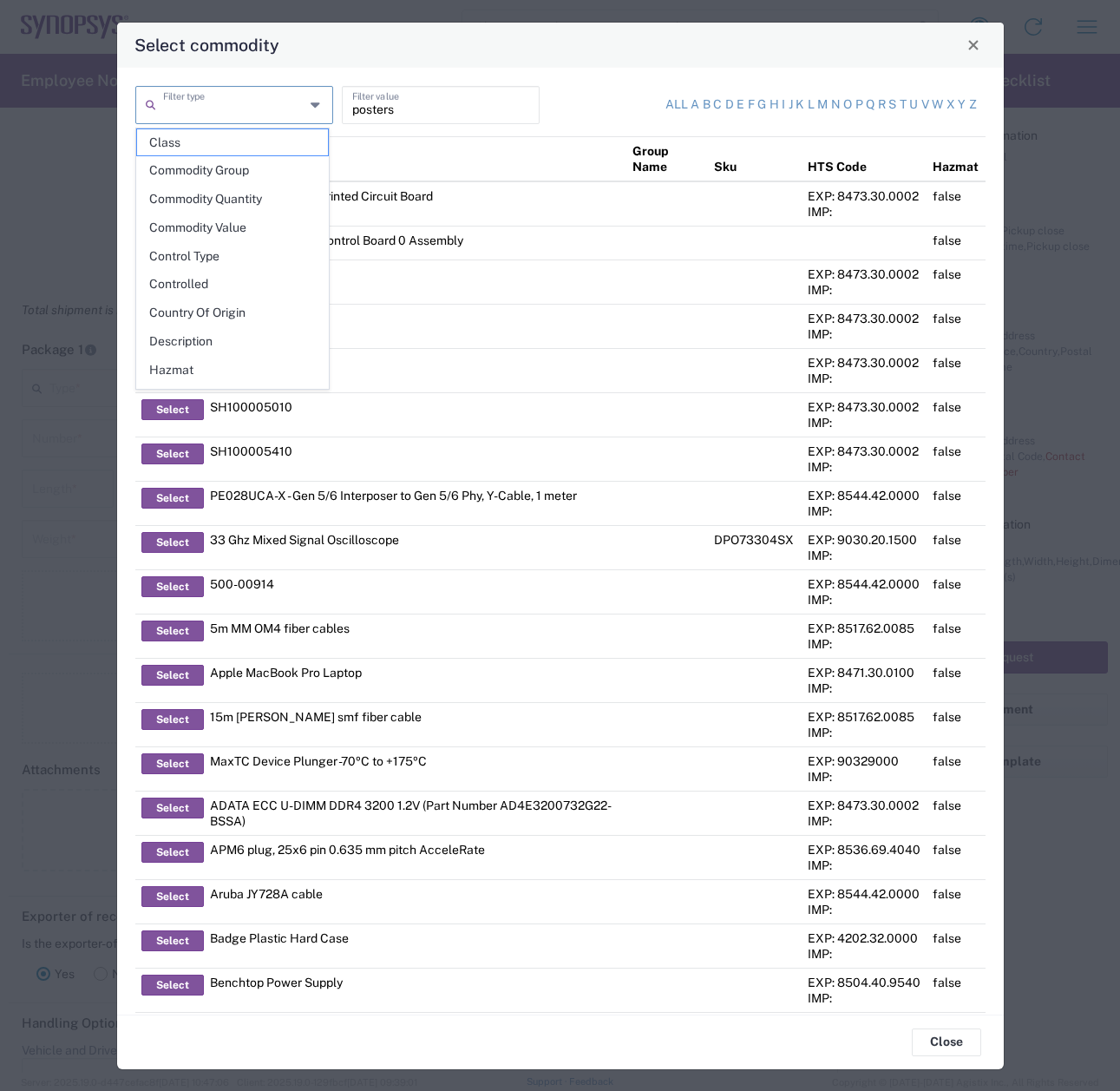 The width and height of the screenshot is (1120, 1091). Describe the element at coordinates (414, 813) in the screenshot. I see `td: ADATA ECC U-DIMM DDR4 3200 1.2V (Part Number AD4E3200732G22-BSSA)` at that location.